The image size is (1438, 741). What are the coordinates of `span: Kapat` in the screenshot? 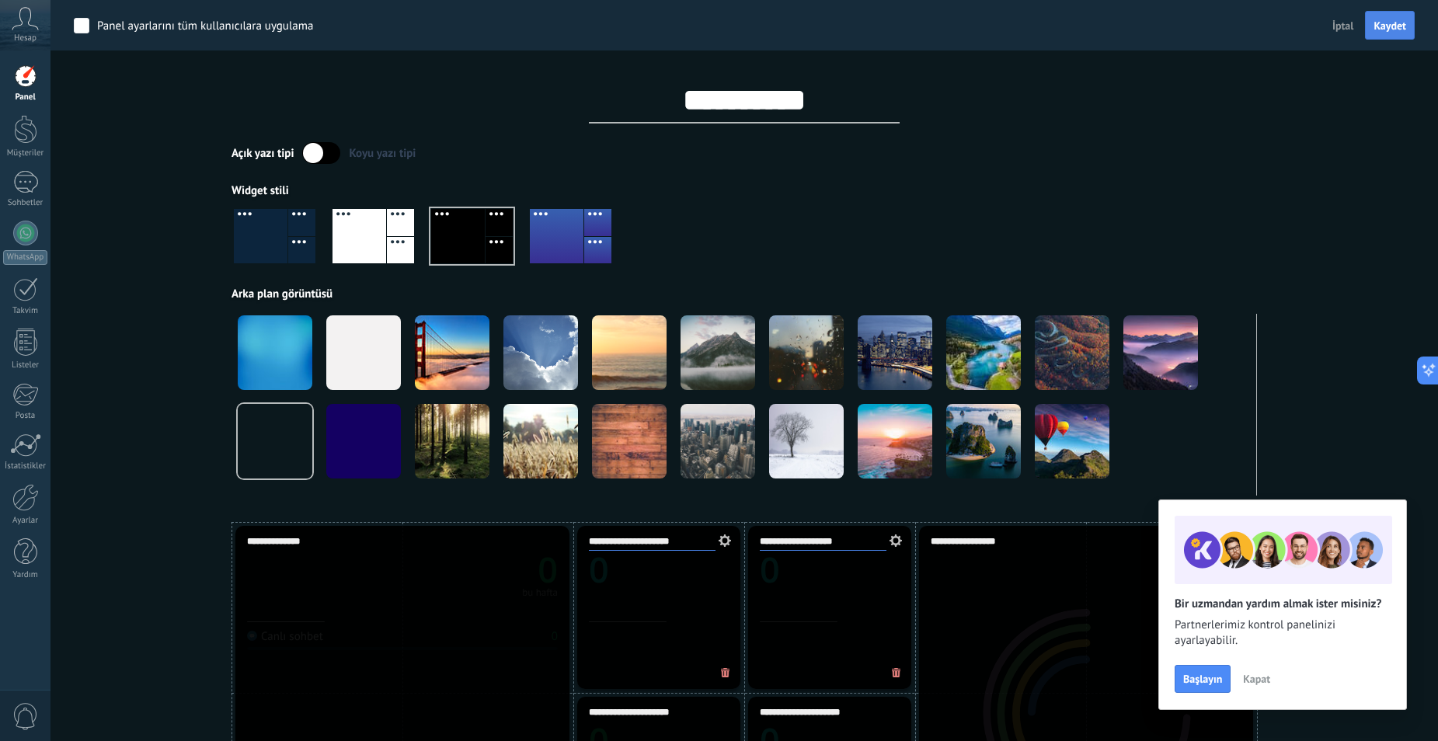 It's located at (1256, 679).